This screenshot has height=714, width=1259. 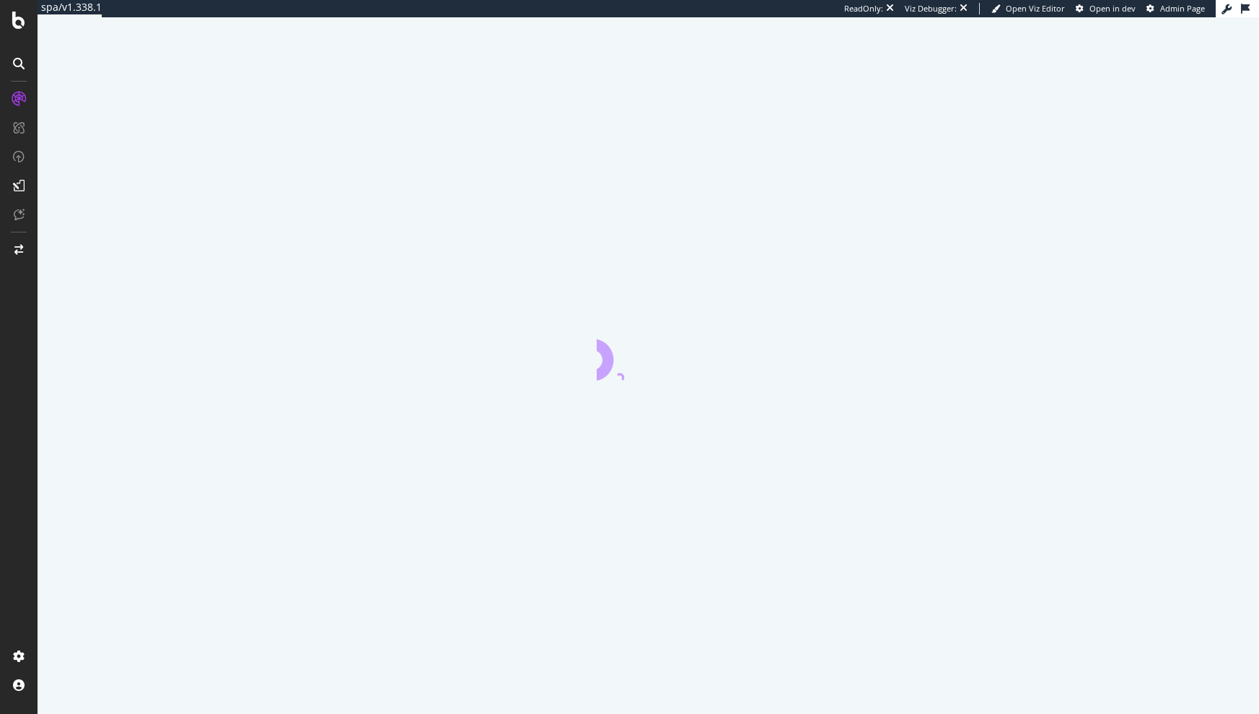 What do you see at coordinates (1105, 9) in the screenshot?
I see `a: Open in dev` at bounding box center [1105, 9].